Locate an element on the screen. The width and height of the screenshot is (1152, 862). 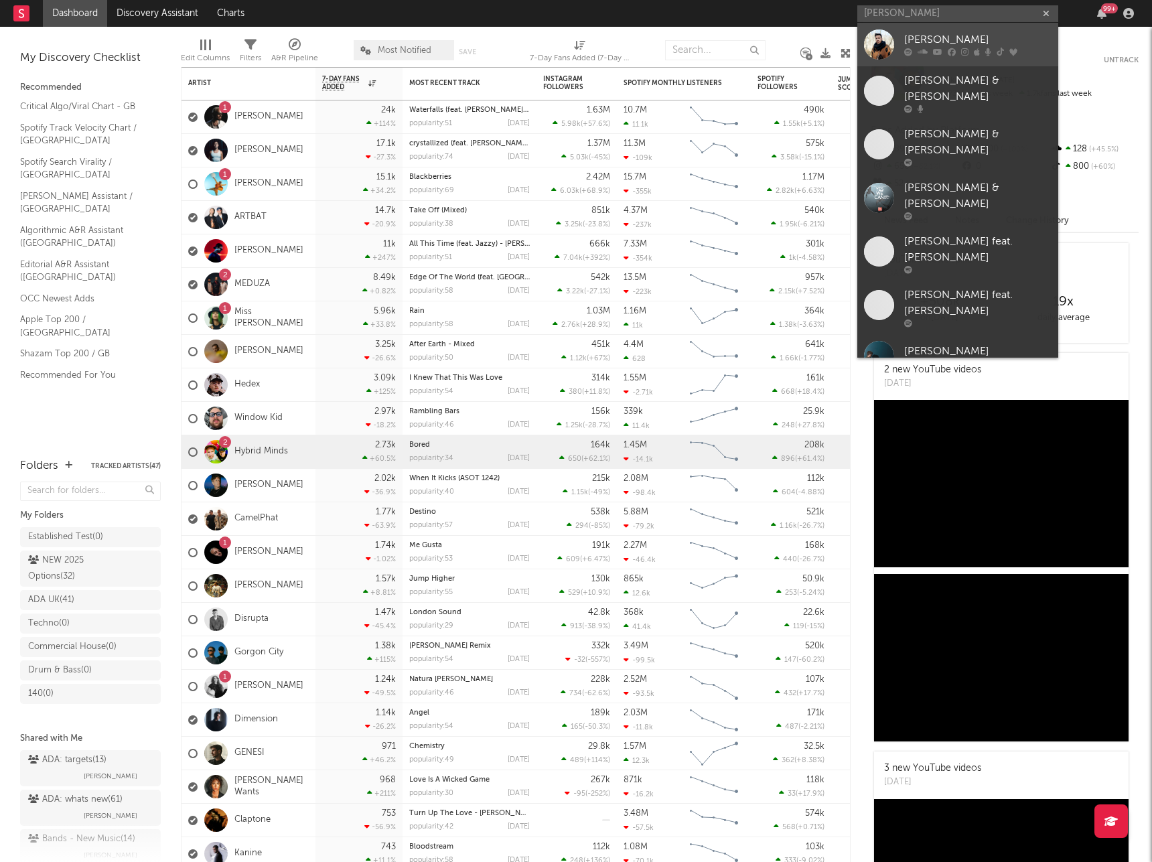
div: 11k is located at coordinates (633, 325).